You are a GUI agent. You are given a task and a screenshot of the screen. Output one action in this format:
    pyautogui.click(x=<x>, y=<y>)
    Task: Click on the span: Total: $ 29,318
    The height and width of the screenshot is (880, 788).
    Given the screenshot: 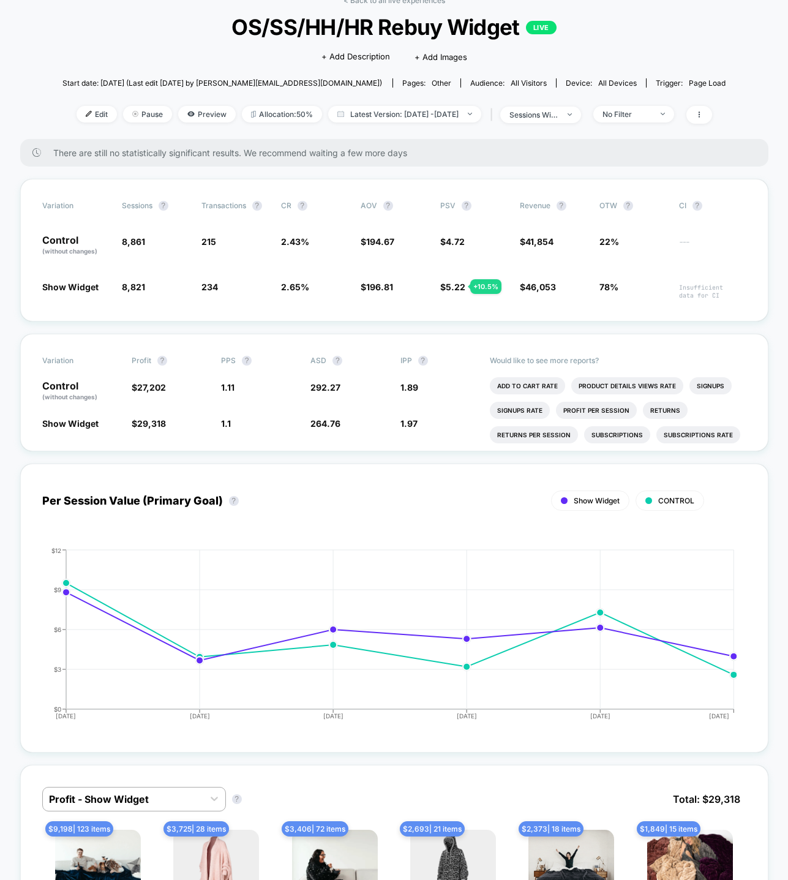 What is the action you would take?
    pyautogui.click(x=707, y=799)
    